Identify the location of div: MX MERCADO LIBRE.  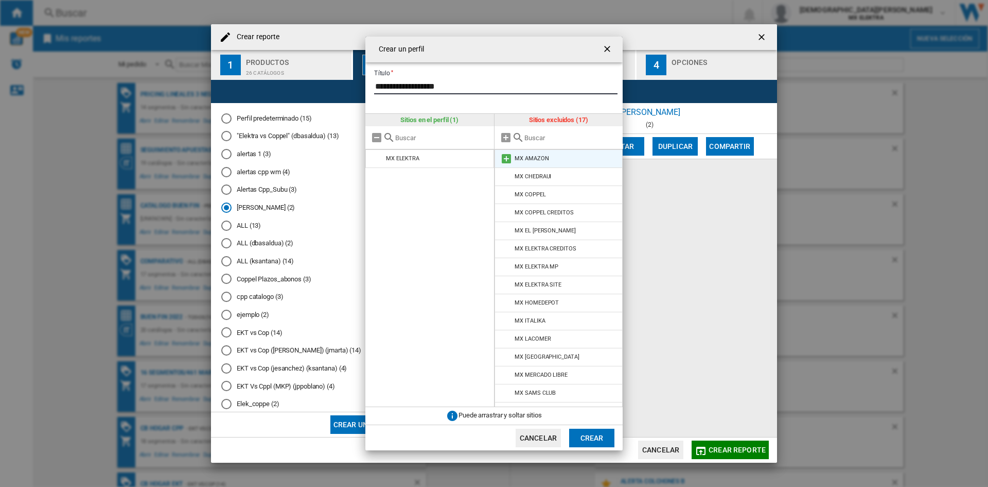
(541, 374).